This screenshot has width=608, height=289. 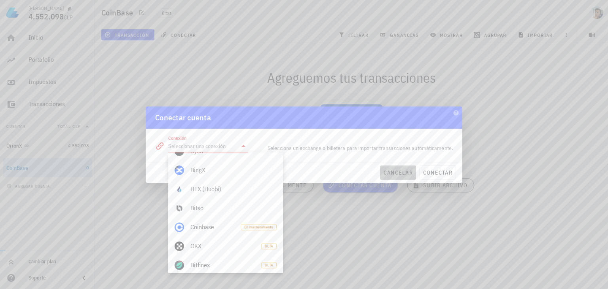 I want to click on div: Bitso, so click(x=234, y=208).